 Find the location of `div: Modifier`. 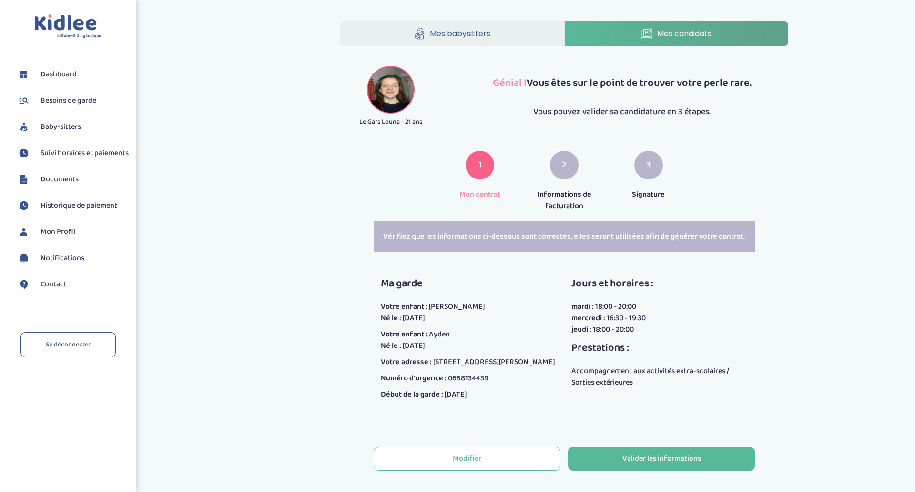

div: Modifier is located at coordinates (467, 458).